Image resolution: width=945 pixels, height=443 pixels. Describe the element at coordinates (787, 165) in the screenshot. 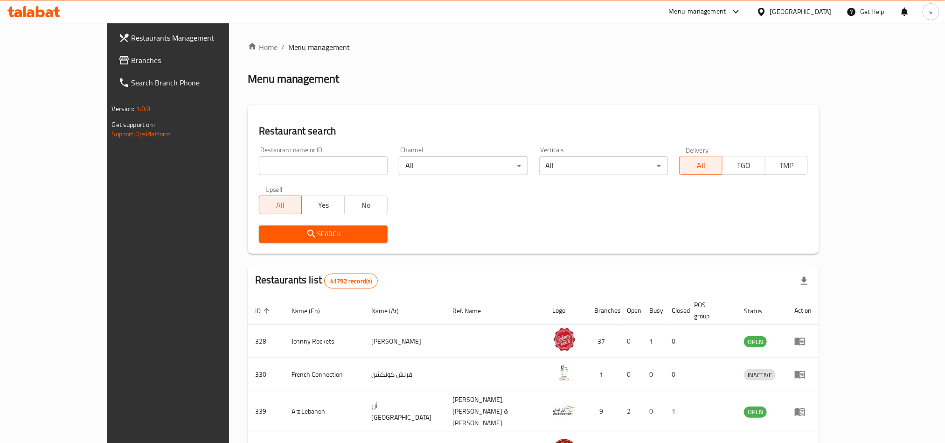

I see `button: TMP` at that location.